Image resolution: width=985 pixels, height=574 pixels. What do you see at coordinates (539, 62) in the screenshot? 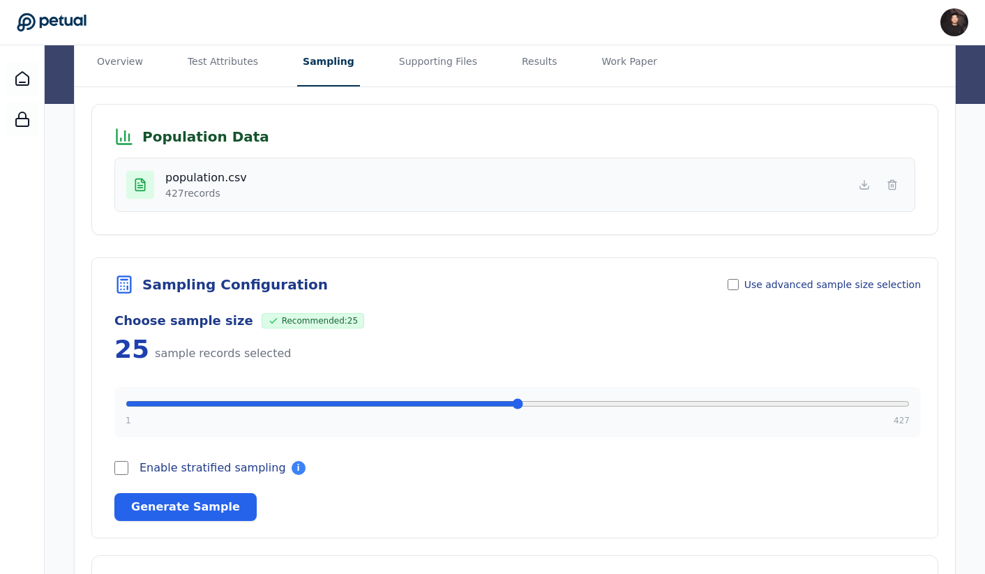
I see `button: Results` at bounding box center [539, 62].